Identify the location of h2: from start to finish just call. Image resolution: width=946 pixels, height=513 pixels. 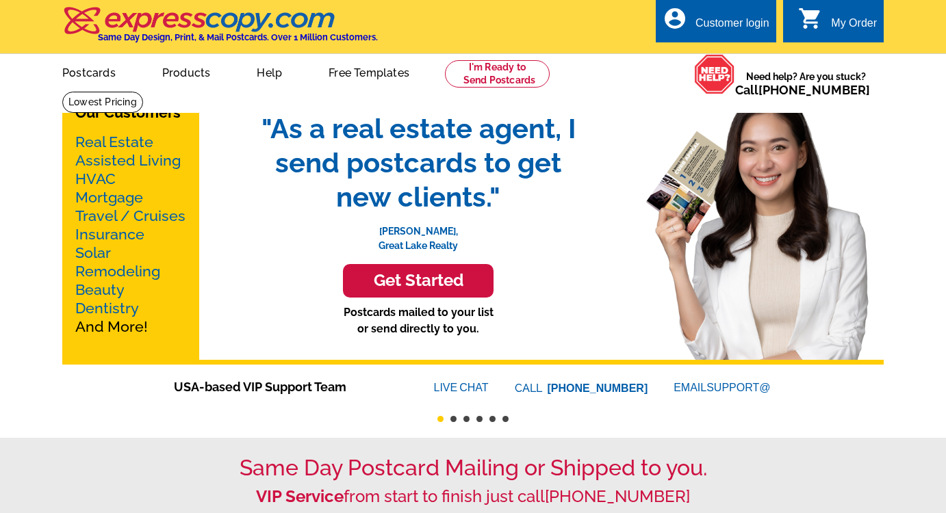
(473, 497).